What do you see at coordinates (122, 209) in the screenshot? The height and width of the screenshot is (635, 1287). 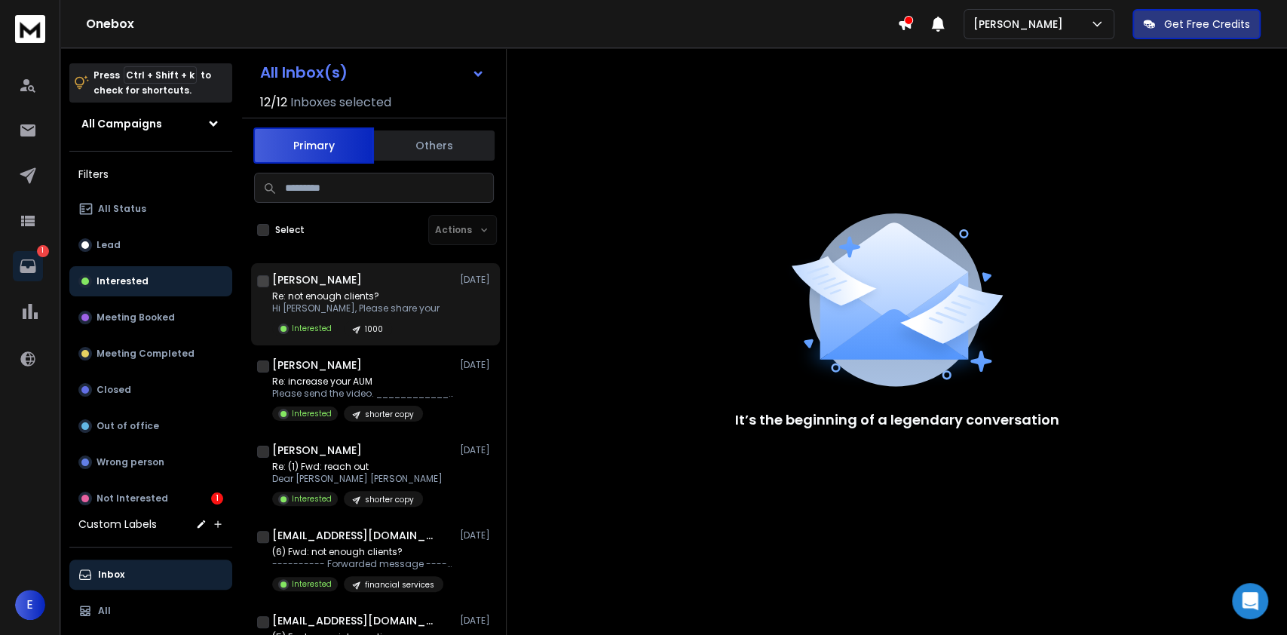 I see `p: All Status` at bounding box center [122, 209].